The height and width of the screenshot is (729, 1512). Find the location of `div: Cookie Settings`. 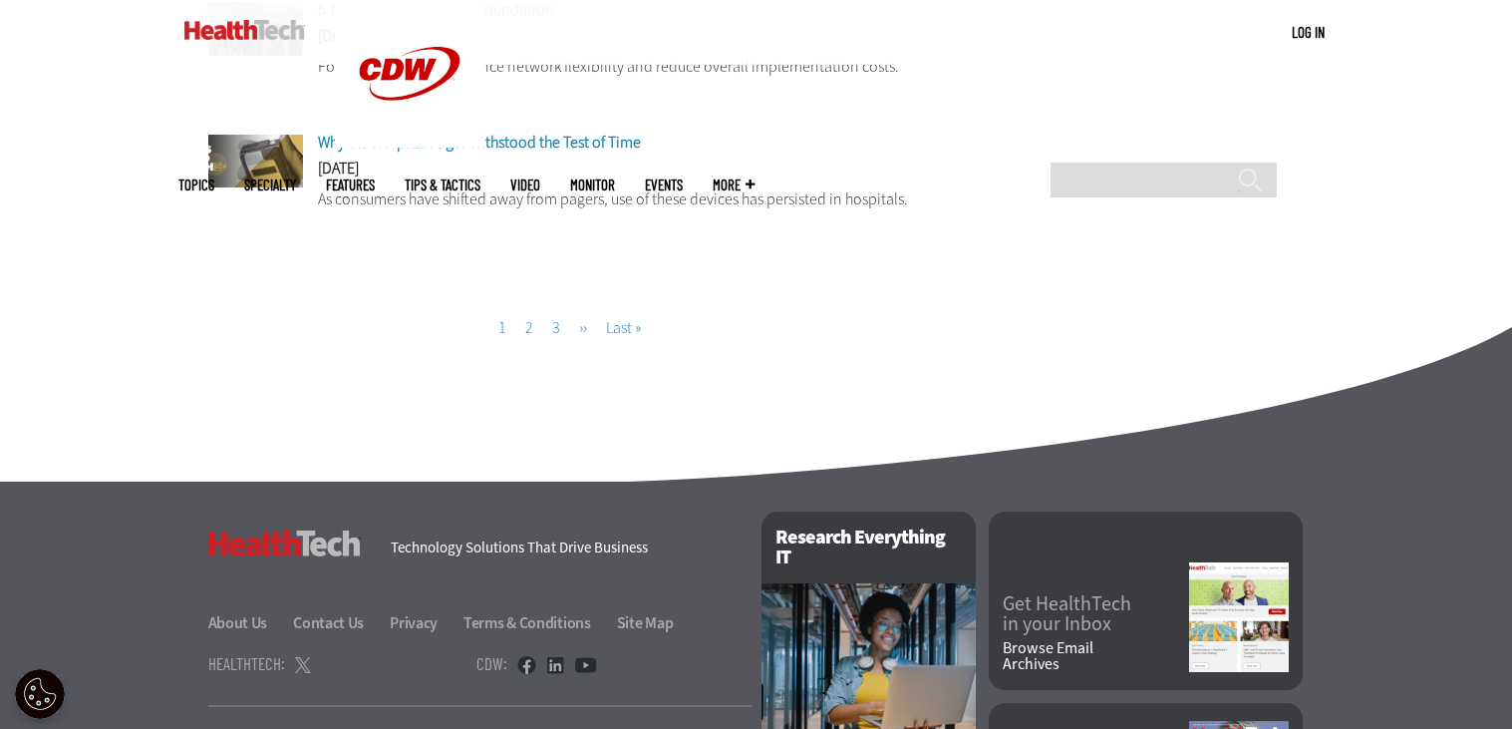

div: Cookie Settings is located at coordinates (40, 694).